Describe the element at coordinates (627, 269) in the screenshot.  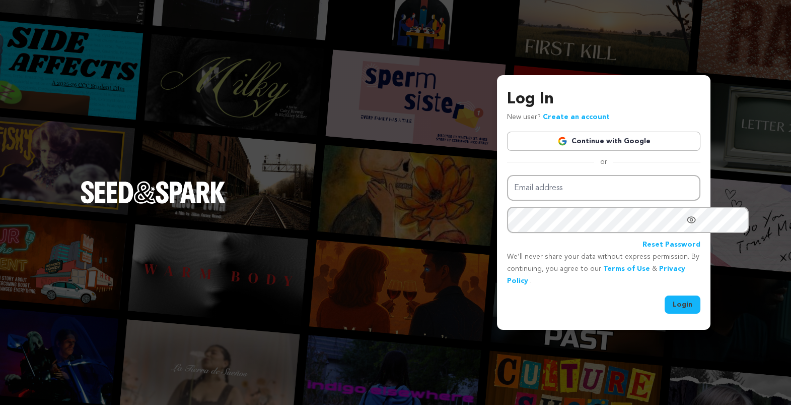
I see `a: Terms of Use` at that location.